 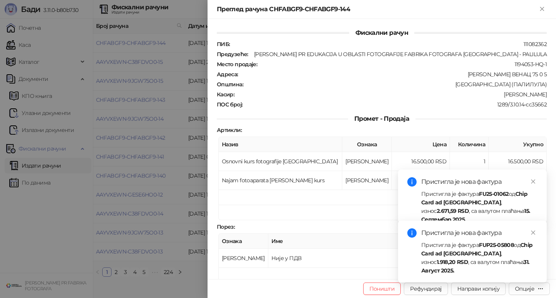 I want to click on span: Промет - Продаја, so click(x=382, y=118).